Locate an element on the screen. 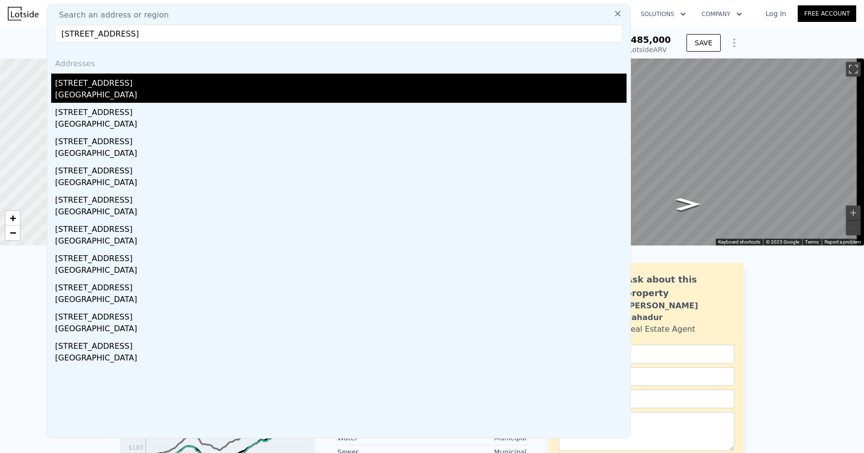  button: Solutions is located at coordinates (663, 14).